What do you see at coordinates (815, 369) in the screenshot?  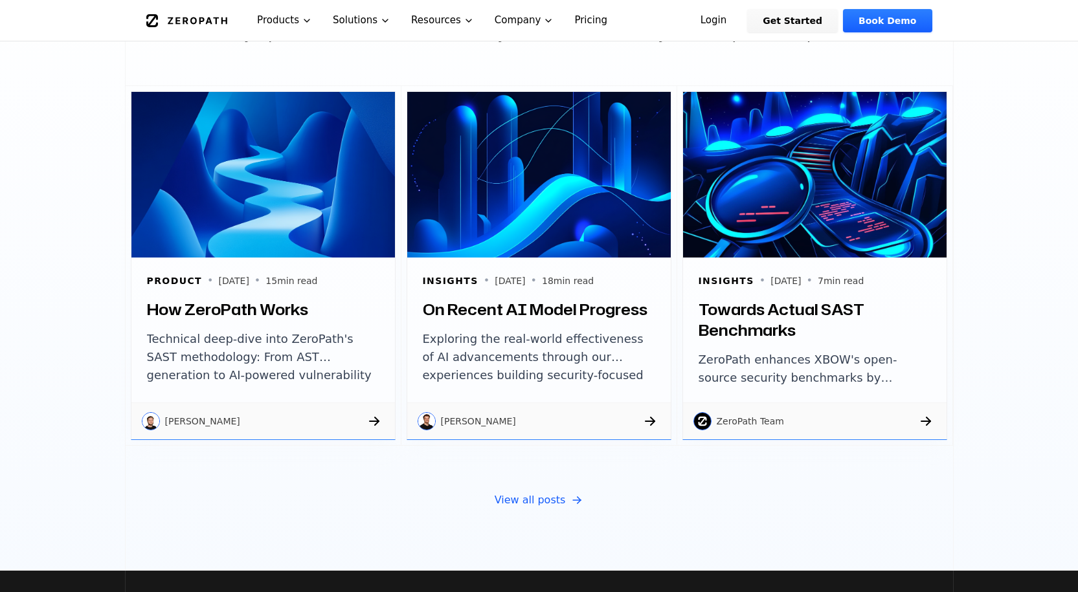 I see `p: ZeroPath enhances XBOW's open-source security benchmarks by removing AI-favoring hints, adding fa...` at bounding box center [815, 369].